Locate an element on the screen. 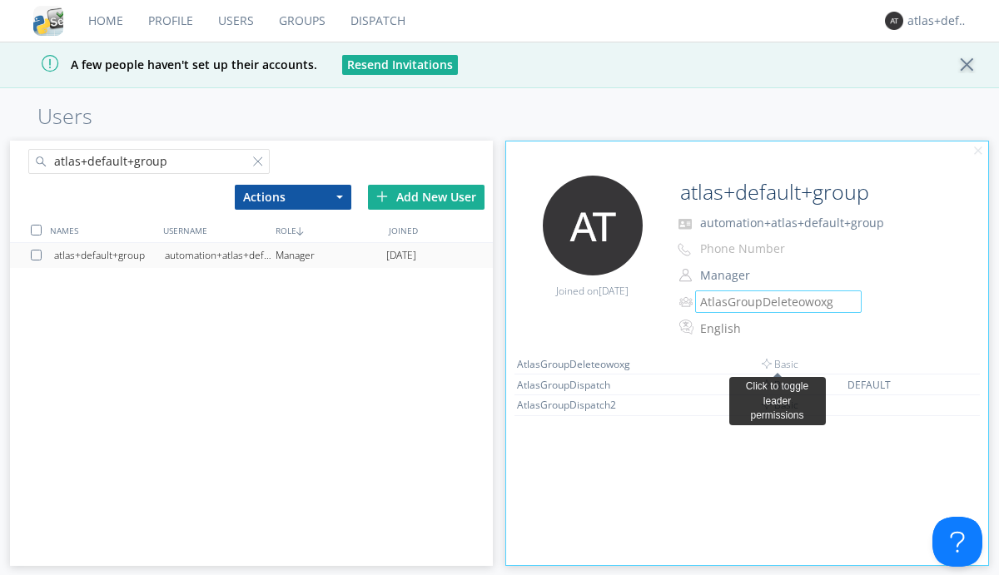  div: English is located at coordinates (769, 329).